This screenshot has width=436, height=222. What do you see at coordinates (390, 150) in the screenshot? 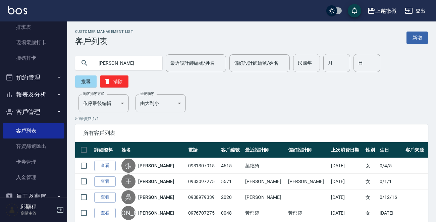
I see `th: 生日` at bounding box center [390, 150].